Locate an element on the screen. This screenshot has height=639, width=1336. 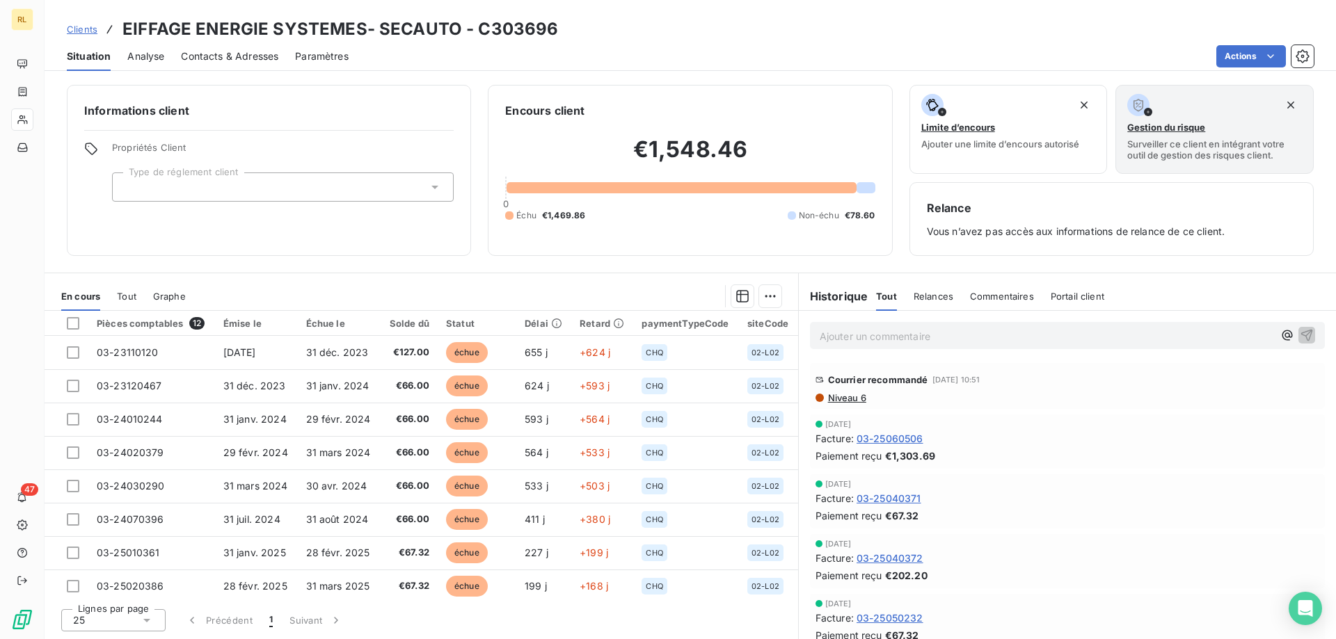
button: 1 is located at coordinates (271, 620).